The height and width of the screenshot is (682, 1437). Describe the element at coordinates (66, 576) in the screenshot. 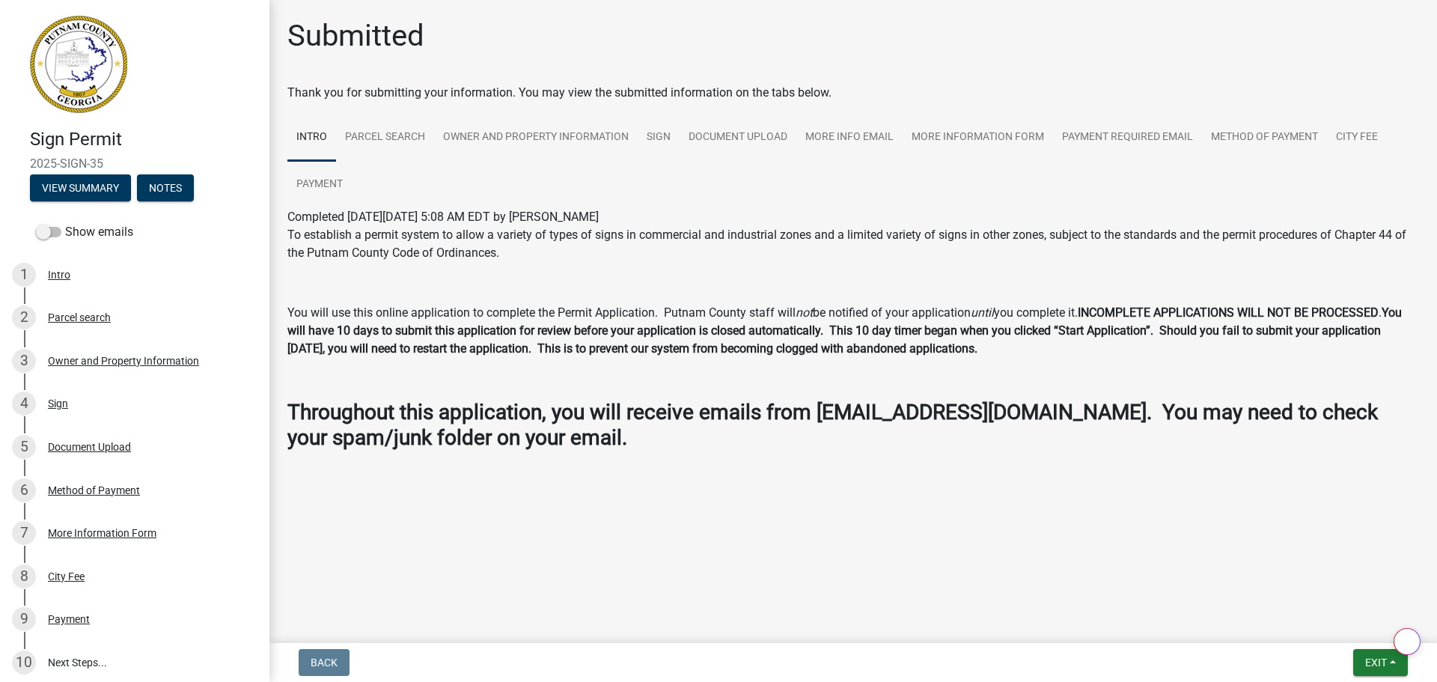

I see `div: City Fee` at that location.